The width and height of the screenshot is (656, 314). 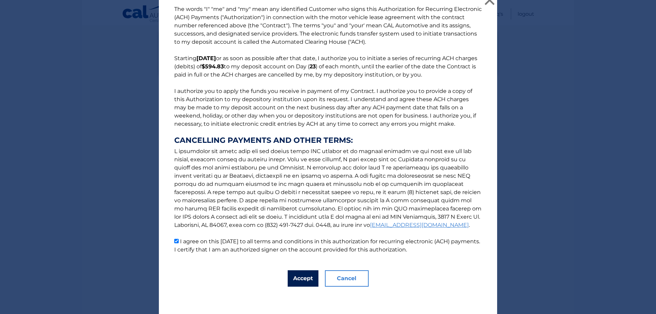 What do you see at coordinates (328, 140) in the screenshot?
I see `strong: CANCELLING PAYMENTS AND OTHER TERMS:` at bounding box center [328, 140].